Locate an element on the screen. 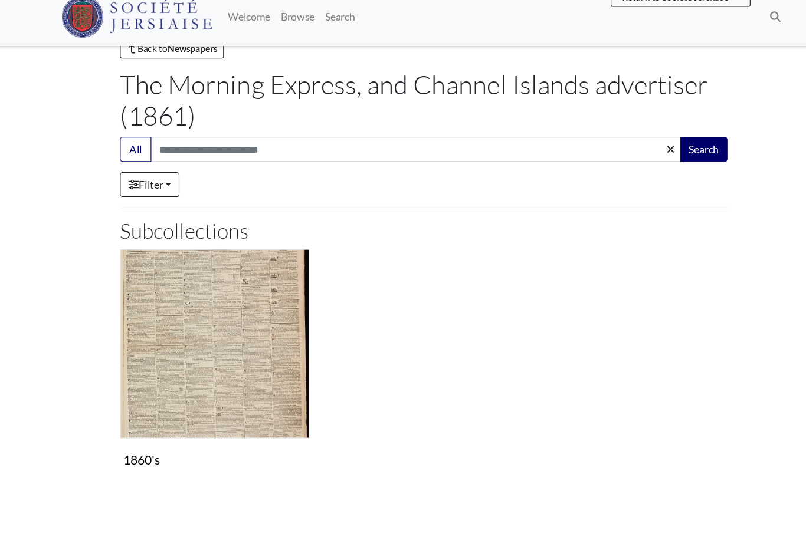  button: All is located at coordinates (143, 146).